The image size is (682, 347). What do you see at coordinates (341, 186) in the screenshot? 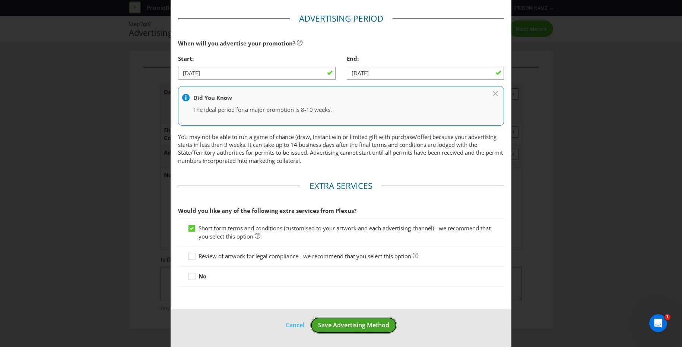
I see `legend: Extra Services` at bounding box center [341, 186].